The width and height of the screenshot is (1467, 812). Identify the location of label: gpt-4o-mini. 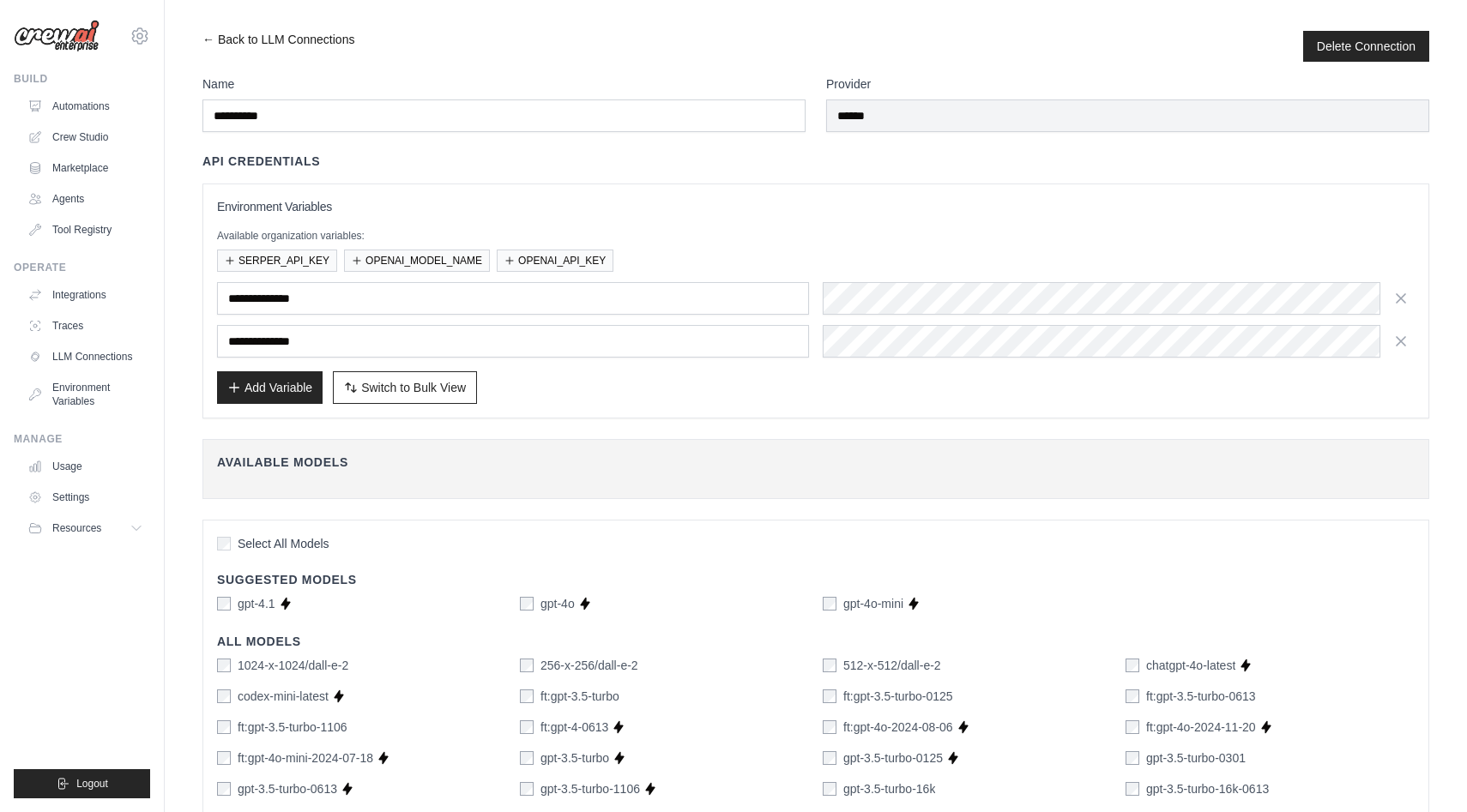
(873, 604).